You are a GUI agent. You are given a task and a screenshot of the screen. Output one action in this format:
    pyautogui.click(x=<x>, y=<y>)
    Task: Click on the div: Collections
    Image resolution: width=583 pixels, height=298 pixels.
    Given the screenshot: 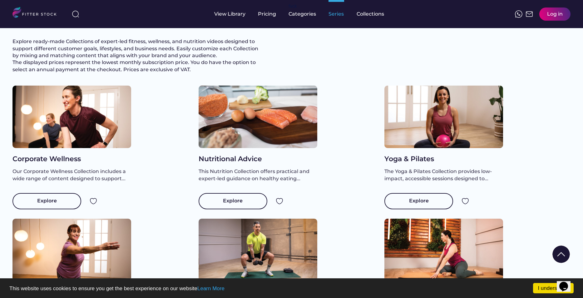 What is the action you would take?
    pyautogui.click(x=370, y=14)
    